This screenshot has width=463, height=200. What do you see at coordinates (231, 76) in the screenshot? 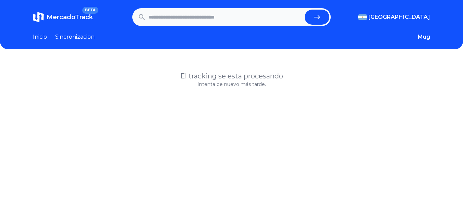
I see `h1: El tracking se esta procesando` at bounding box center [231, 76].